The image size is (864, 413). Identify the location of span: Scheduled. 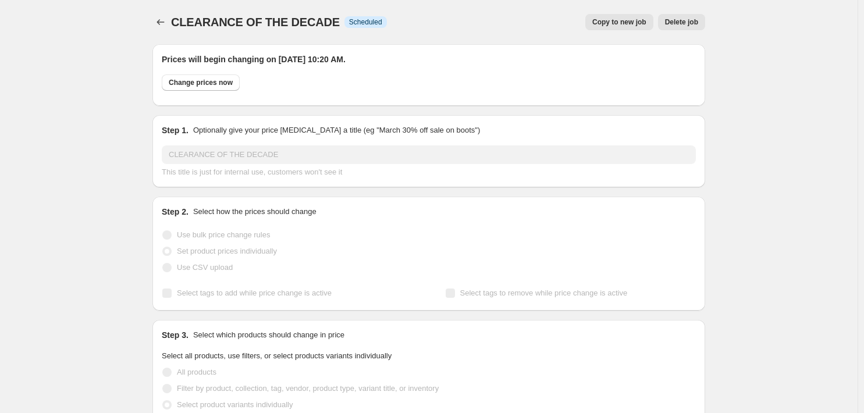
(366, 22).